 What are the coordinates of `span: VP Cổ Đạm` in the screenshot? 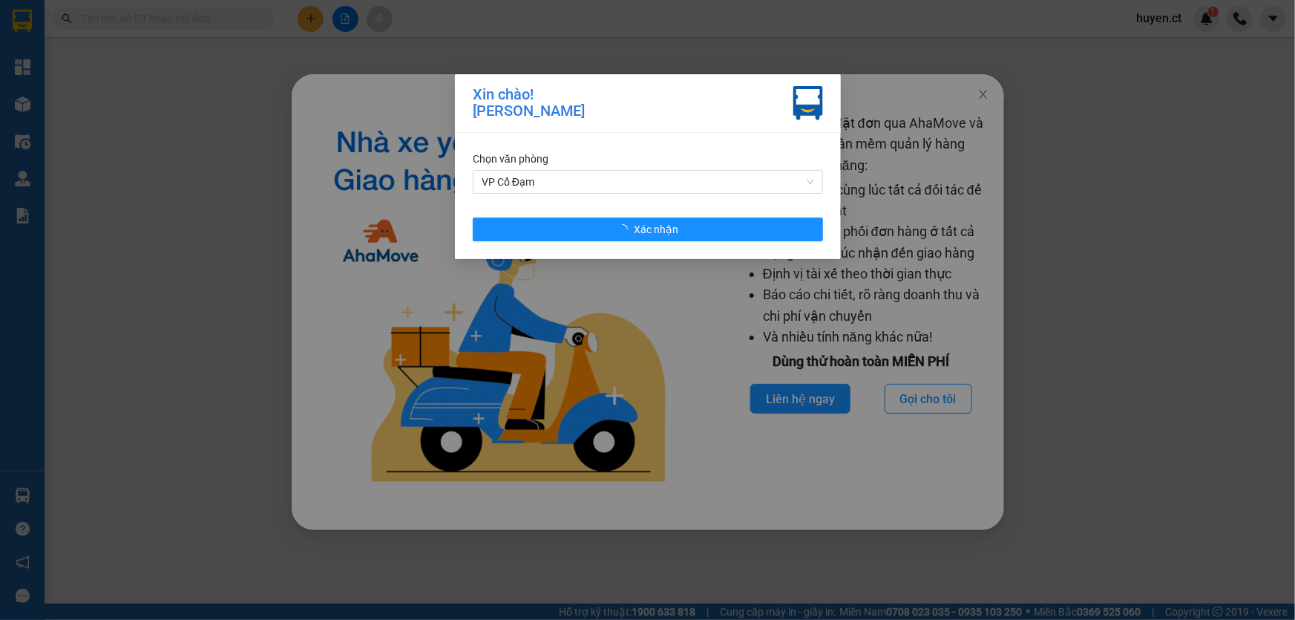 It's located at (648, 182).